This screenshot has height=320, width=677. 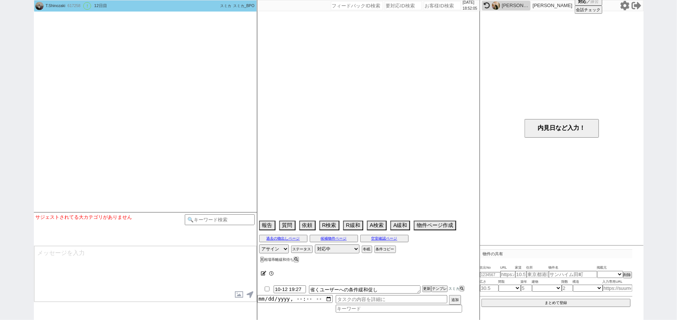 I want to click on input: フィードバックID検索, so click(x=357, y=6).